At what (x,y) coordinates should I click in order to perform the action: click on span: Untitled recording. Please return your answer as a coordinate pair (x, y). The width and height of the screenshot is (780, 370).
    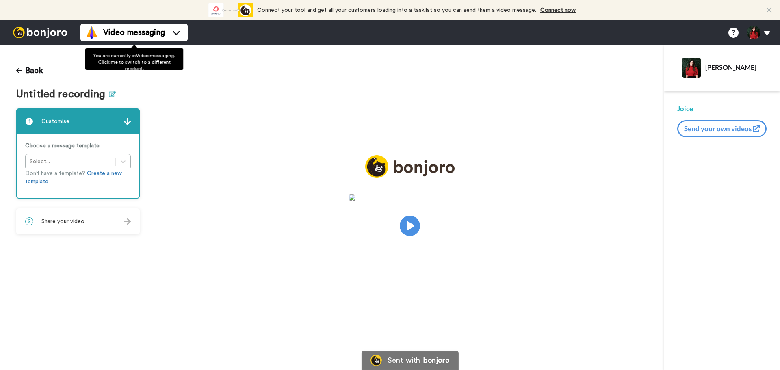
    Looking at the image, I should click on (63, 94).